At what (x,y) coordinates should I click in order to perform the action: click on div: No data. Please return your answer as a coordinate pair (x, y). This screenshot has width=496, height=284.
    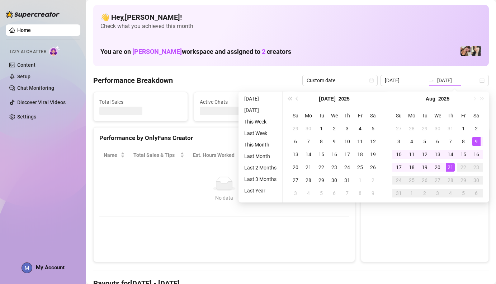
    Looking at the image, I should click on (224, 198).